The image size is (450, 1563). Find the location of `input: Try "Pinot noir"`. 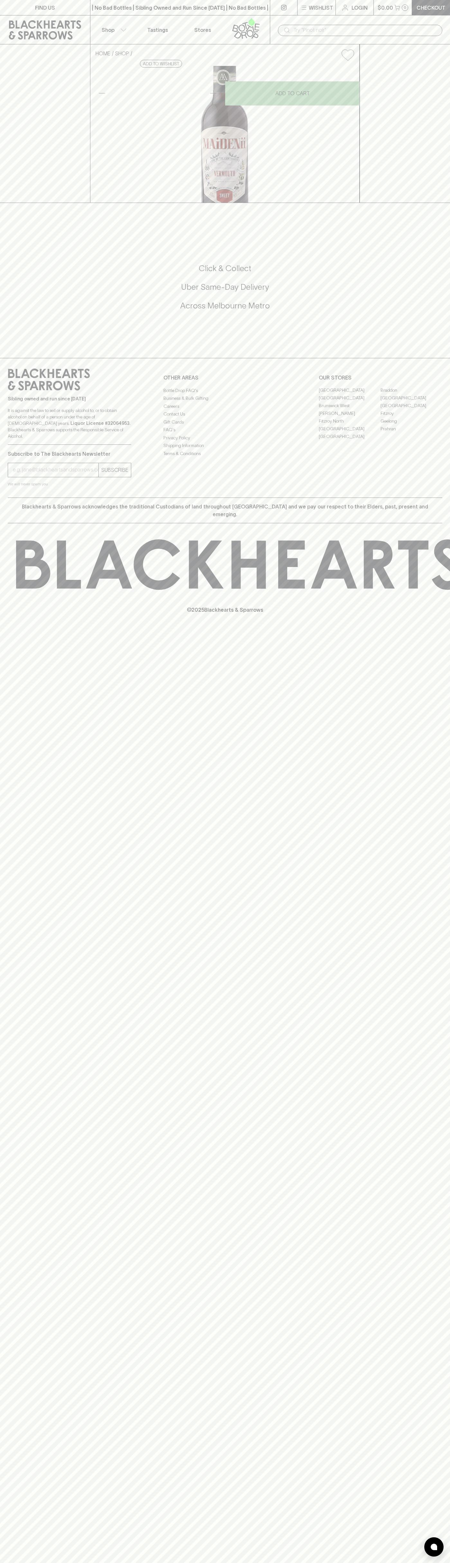

input: Try "Pinot noir" is located at coordinates (365, 30).